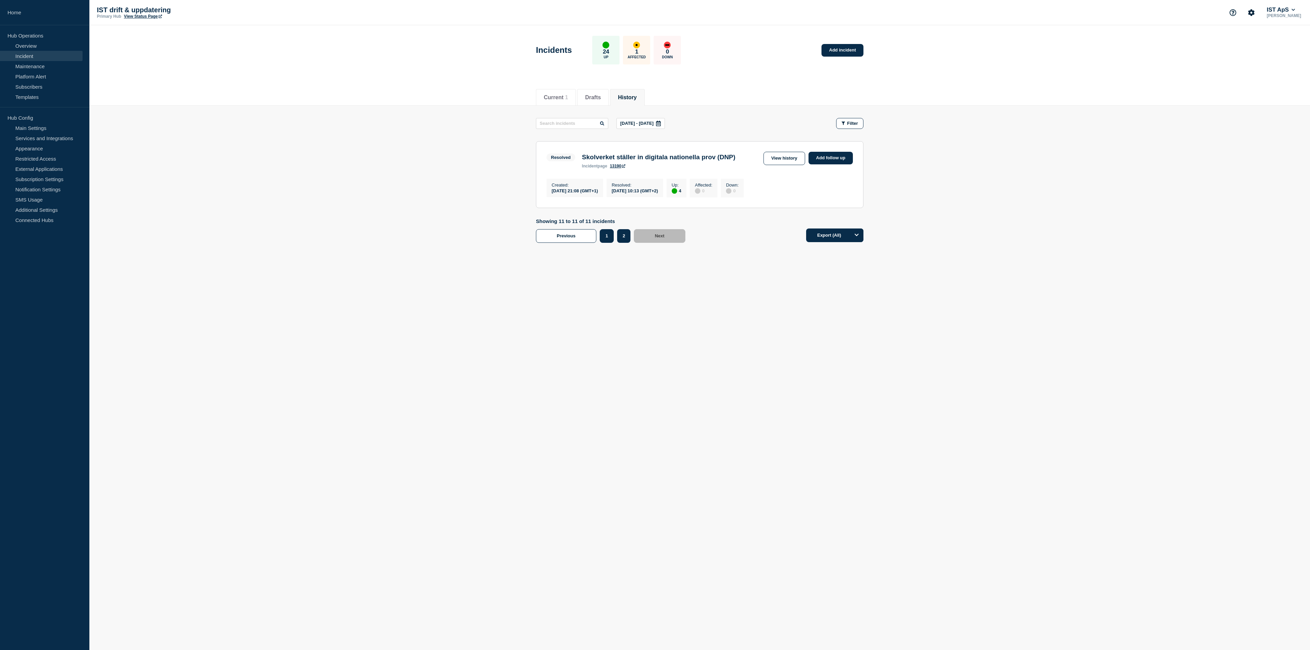 Image resolution: width=1310 pixels, height=650 pixels. I want to click on button: Next, so click(659, 236).